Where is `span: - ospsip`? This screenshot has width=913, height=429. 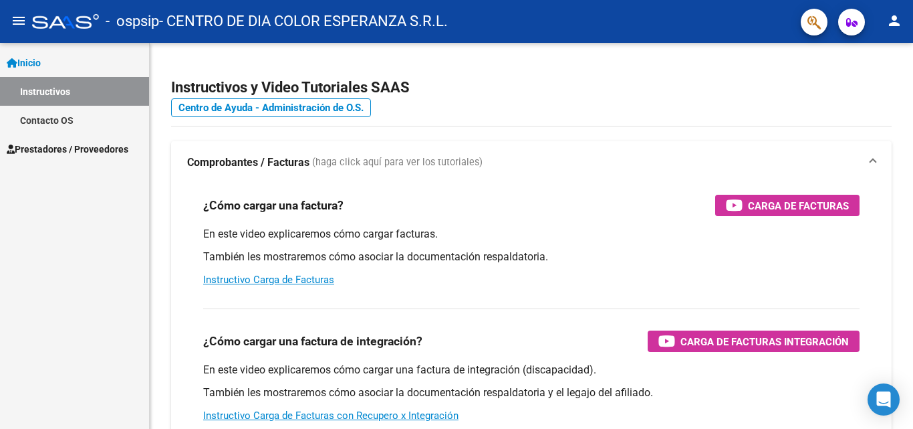
span: - ospsip is located at coordinates (132, 21).